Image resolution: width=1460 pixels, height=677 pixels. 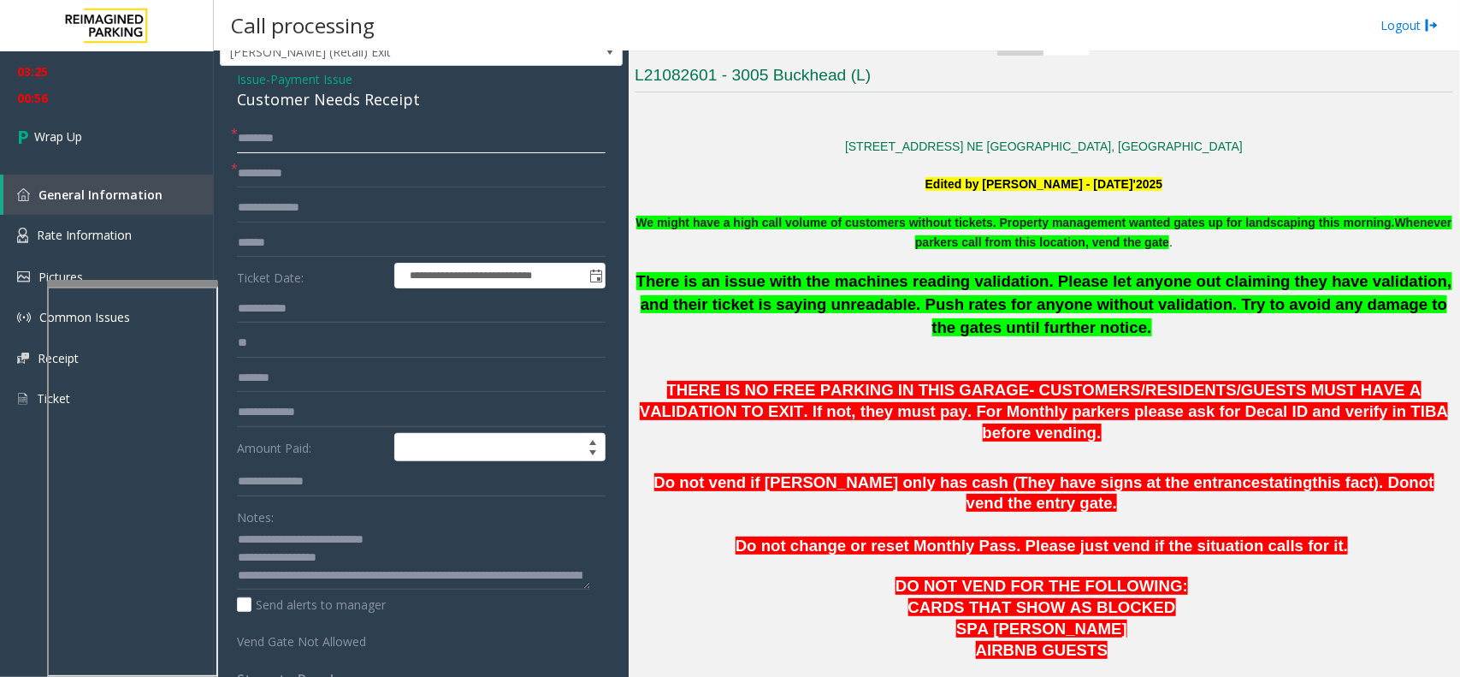 I want to click on span: Issue, so click(x=251, y=79).